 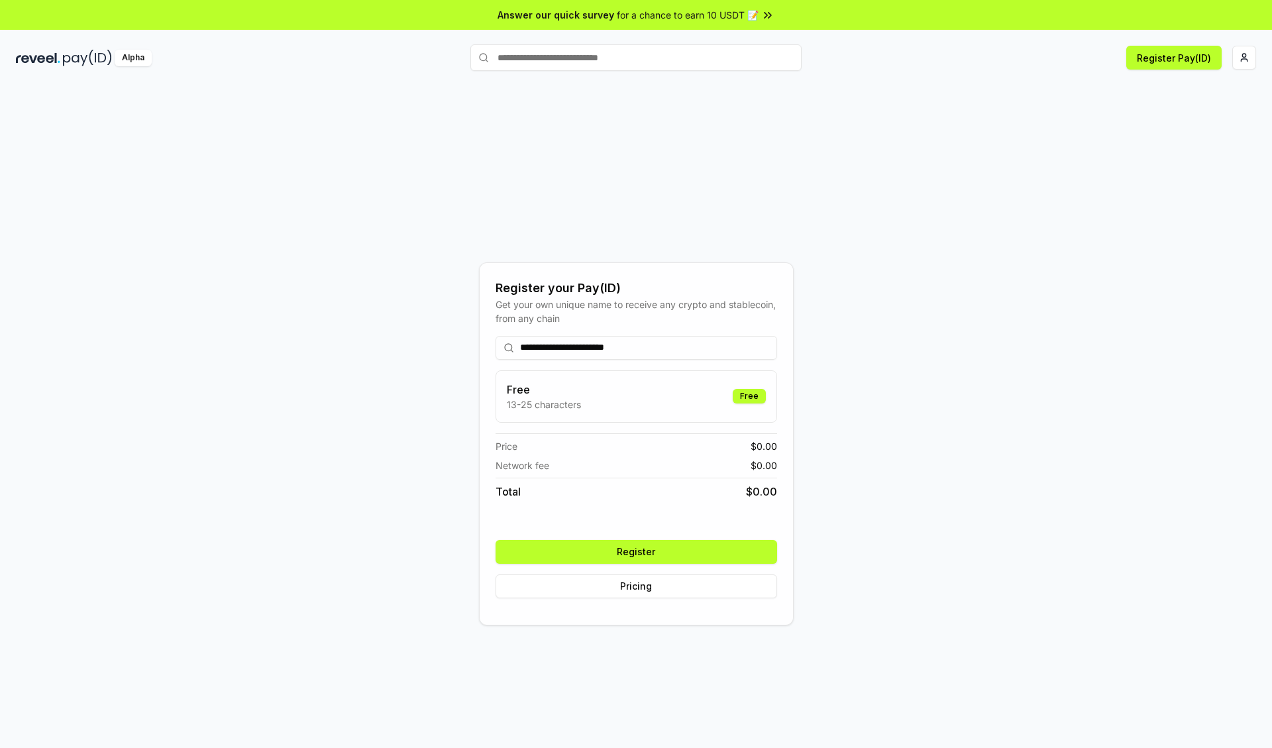 What do you see at coordinates (749, 396) in the screenshot?
I see `div: Free` at bounding box center [749, 396].